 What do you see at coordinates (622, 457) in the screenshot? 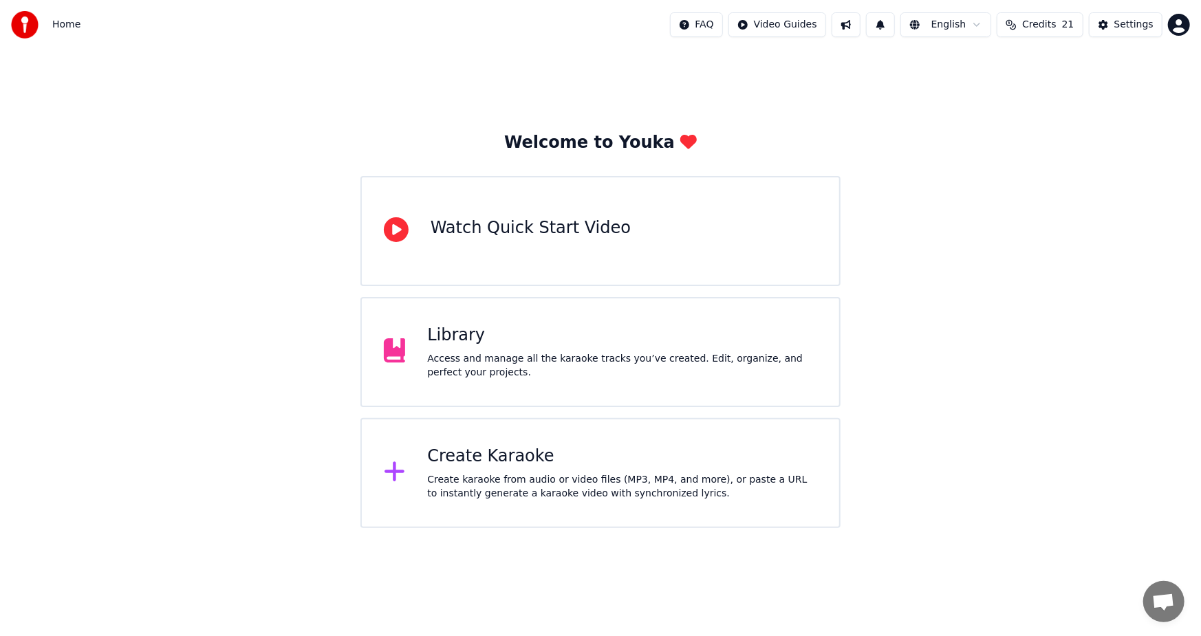
I see `div: Create Karaoke` at bounding box center [622, 457].